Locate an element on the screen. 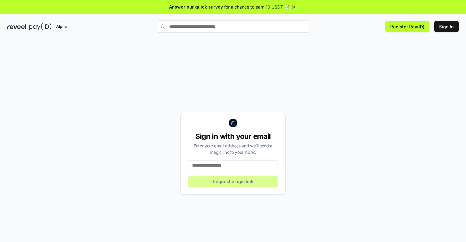  span: for a chance to earn 10 USDT 📝 is located at coordinates (257, 7).